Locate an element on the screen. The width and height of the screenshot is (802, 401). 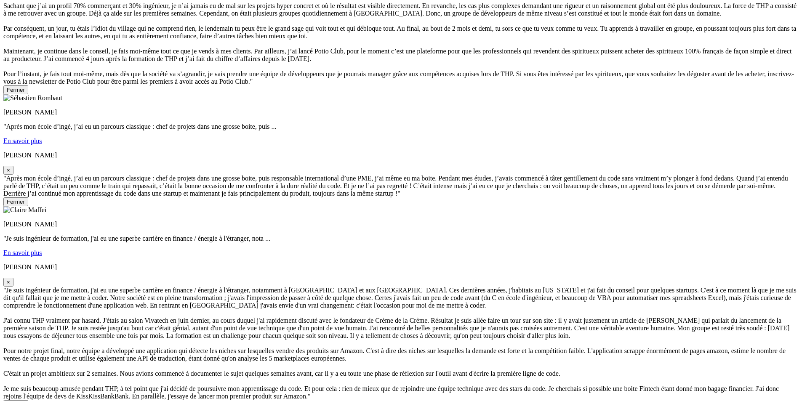
img: Sébastien Rombaut is located at coordinates (33, 98).